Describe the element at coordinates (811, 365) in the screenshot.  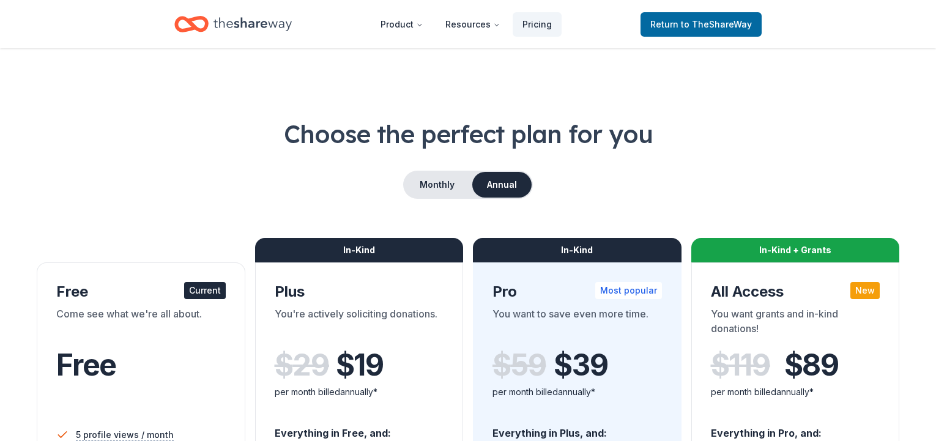
I see `span: $ 89` at that location.